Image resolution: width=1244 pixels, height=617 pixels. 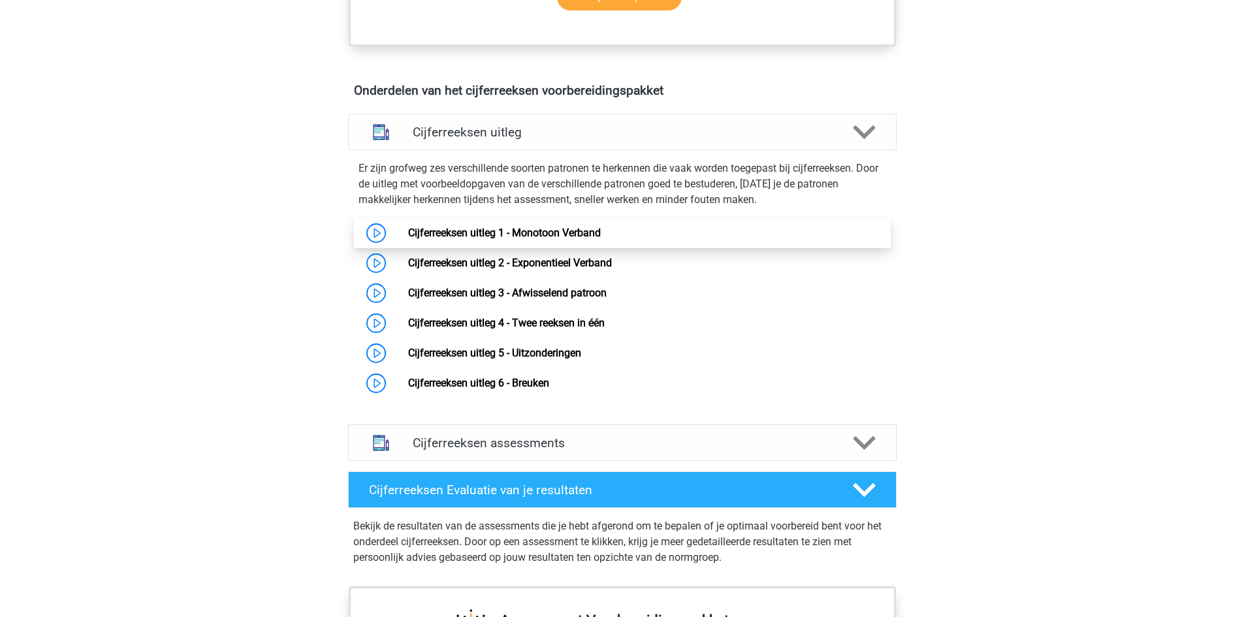 I want to click on a: assessments Cijferreeksen assessments, so click(x=622, y=443).